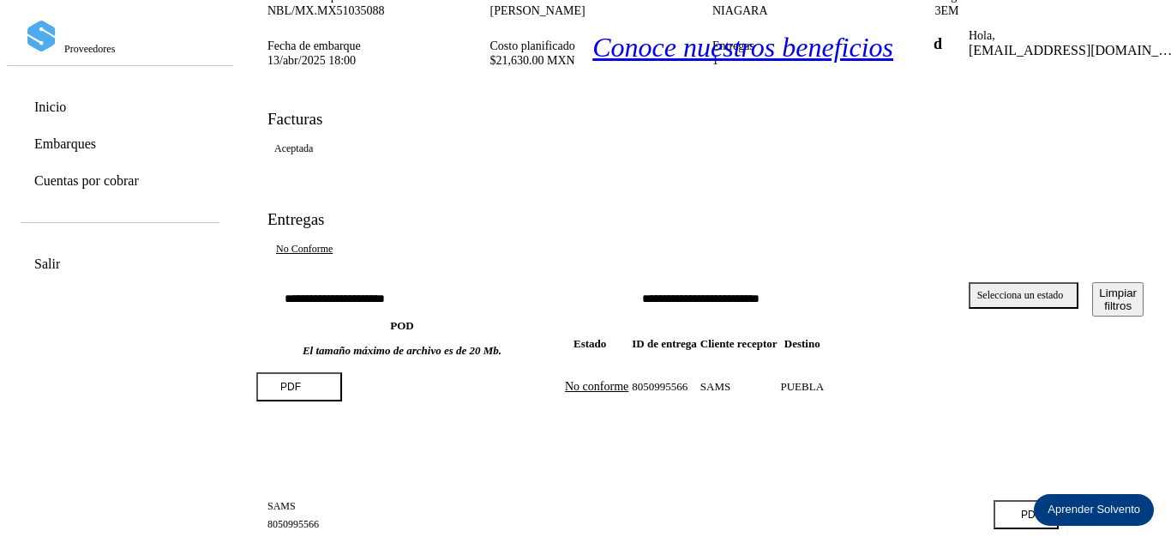 The width and height of the screenshot is (1171, 543). Describe the element at coordinates (365, 11) in the screenshot. I see `p: NBL/MX.MX51035088` at that location.